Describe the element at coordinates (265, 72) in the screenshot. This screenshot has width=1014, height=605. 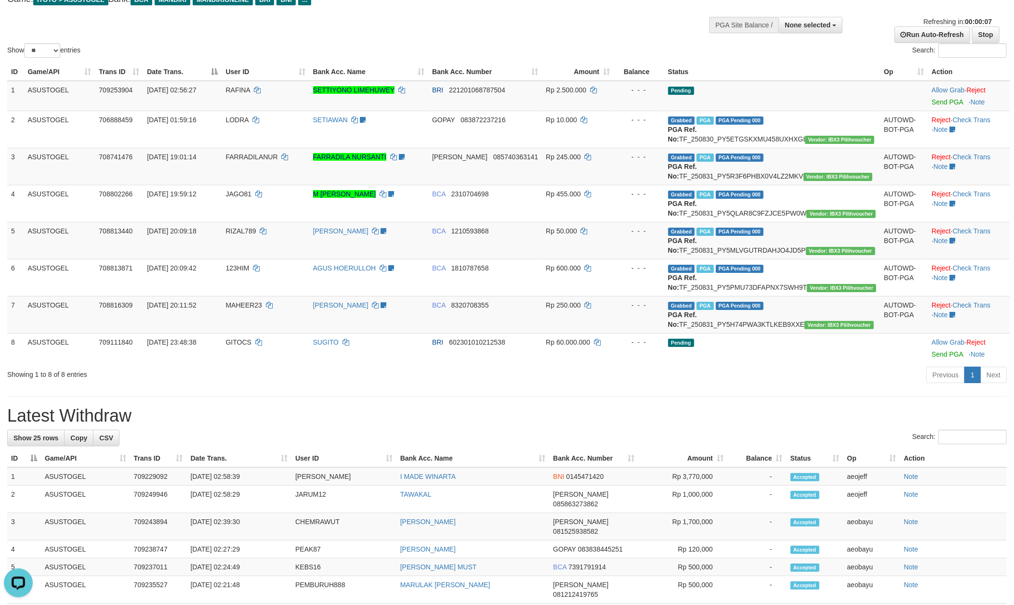
I see `th: User ID: activate to sort column ascending` at that location.